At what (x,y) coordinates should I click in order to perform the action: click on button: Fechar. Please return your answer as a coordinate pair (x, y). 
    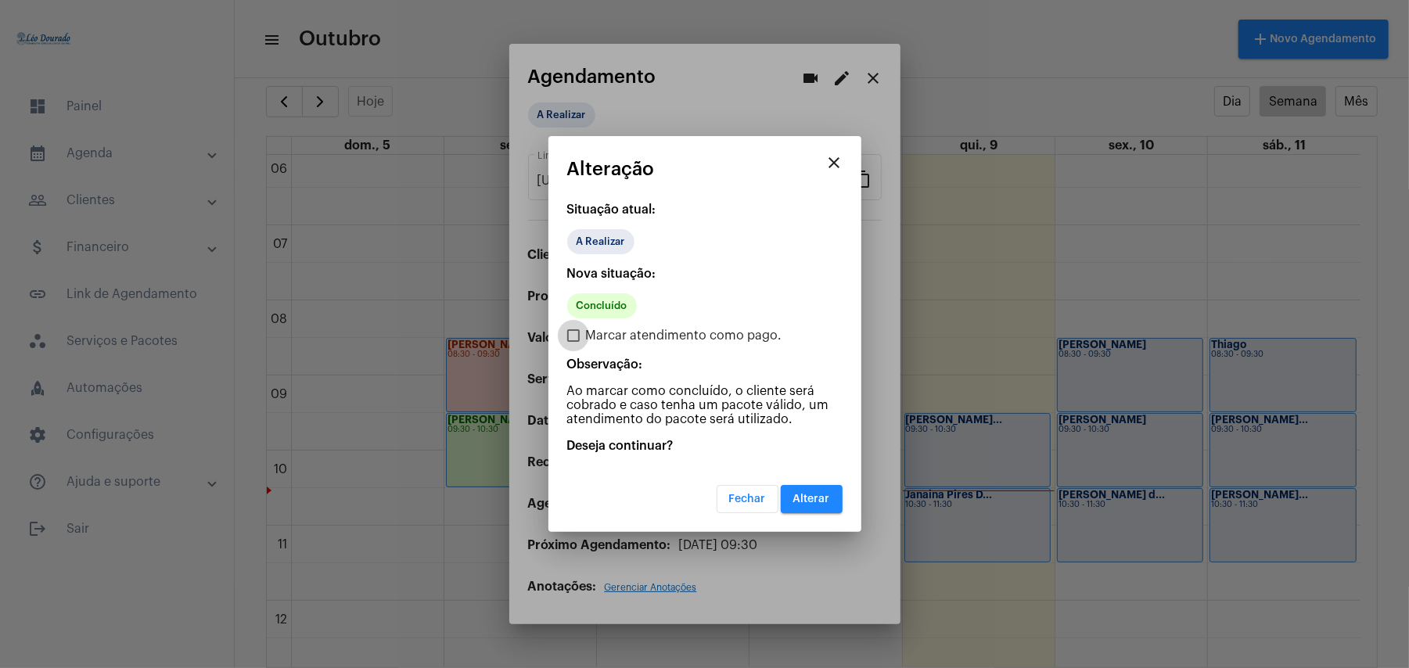
    Looking at the image, I should click on (747, 499).